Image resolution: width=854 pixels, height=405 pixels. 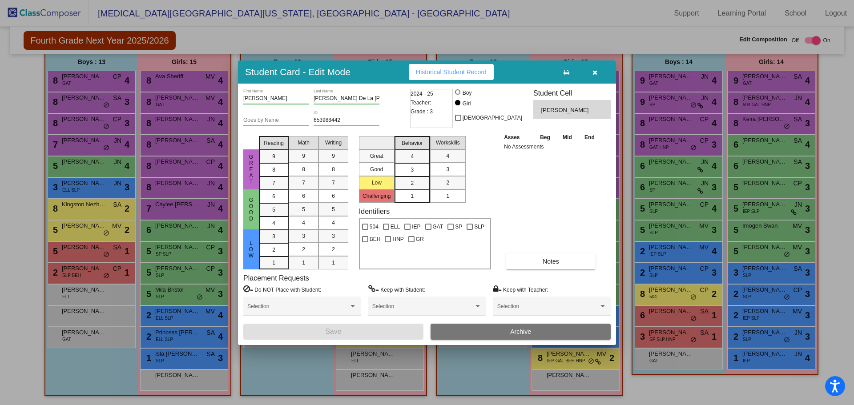 I want to click on span: Good, so click(x=251, y=209).